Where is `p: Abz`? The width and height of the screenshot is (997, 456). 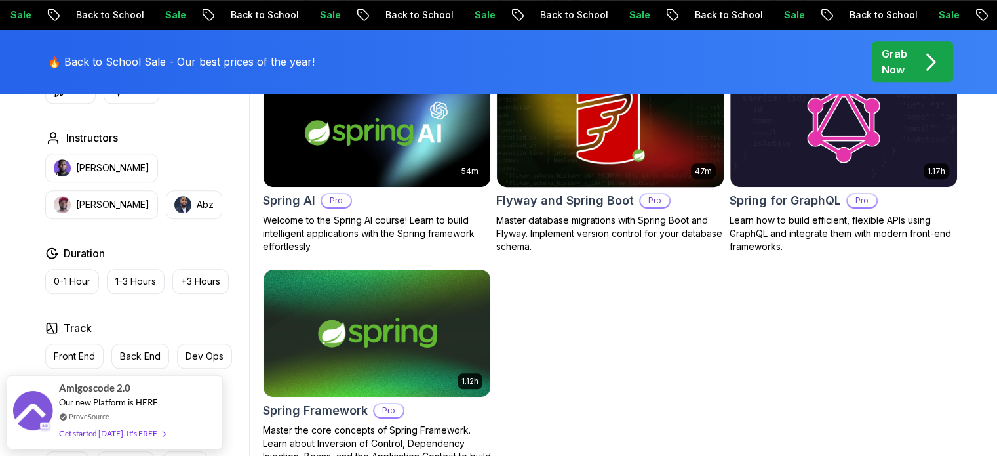
p: Abz is located at coordinates (205, 205).